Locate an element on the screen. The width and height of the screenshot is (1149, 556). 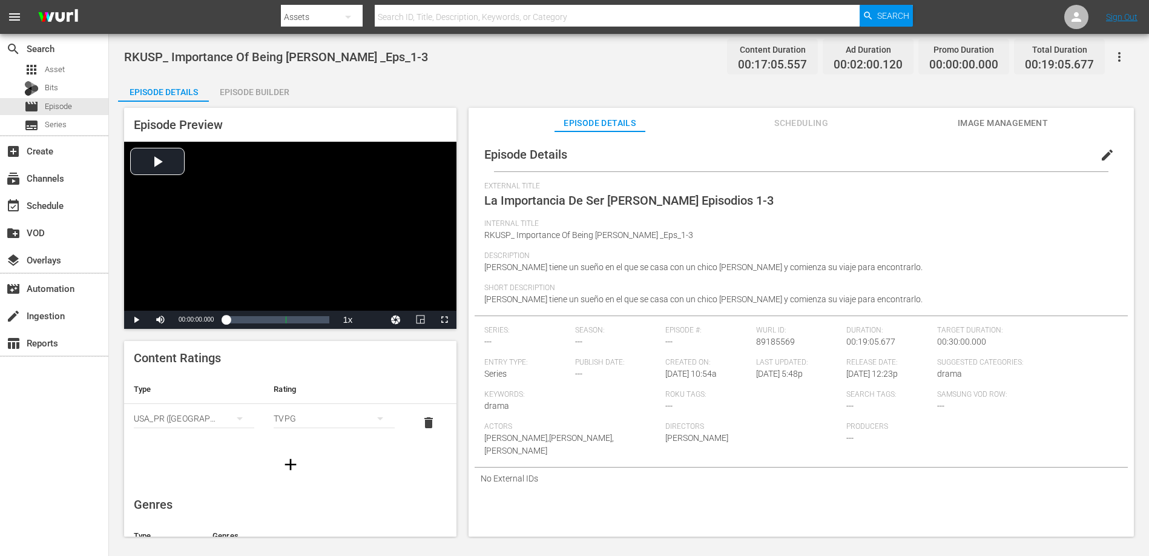
span: External Title is located at coordinates (798, 186).